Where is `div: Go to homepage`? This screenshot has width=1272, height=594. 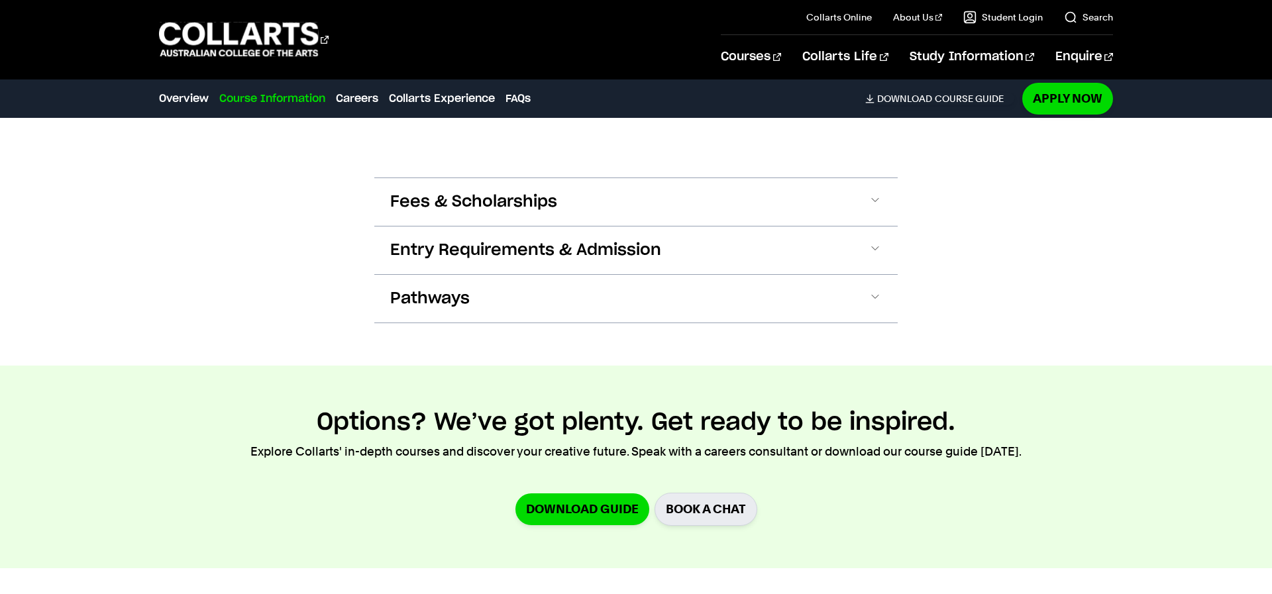 div: Go to homepage is located at coordinates (244, 39).